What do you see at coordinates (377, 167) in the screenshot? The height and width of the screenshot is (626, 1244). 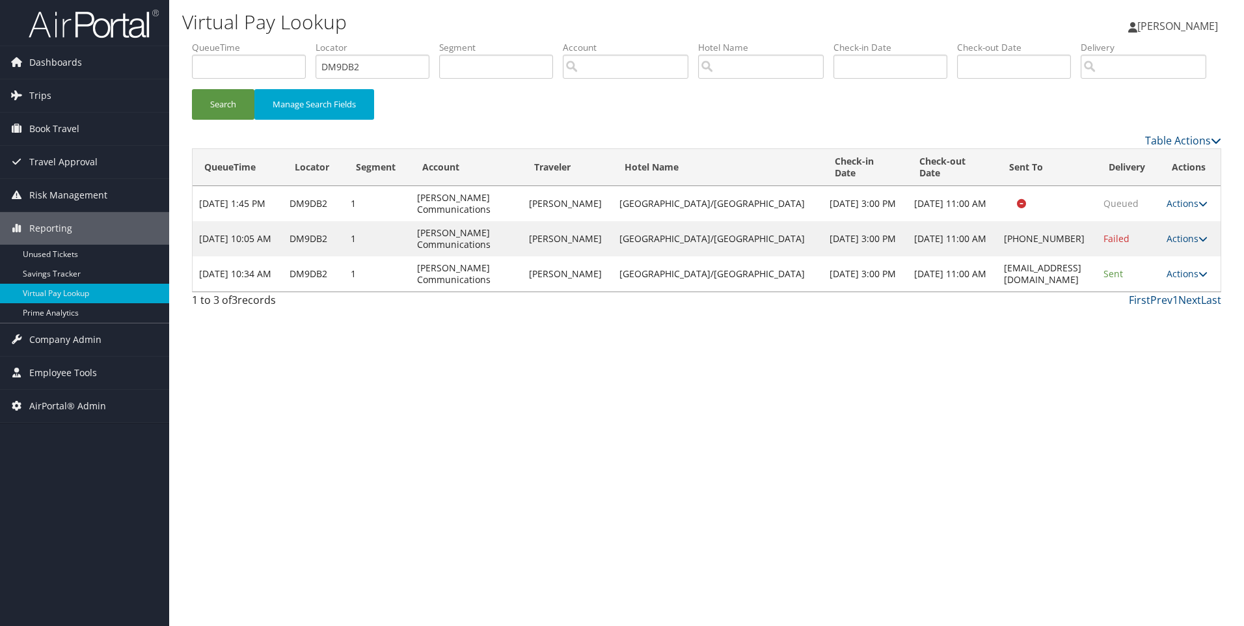 I see `th: Segment: activate to sort column ascending` at bounding box center [377, 167].